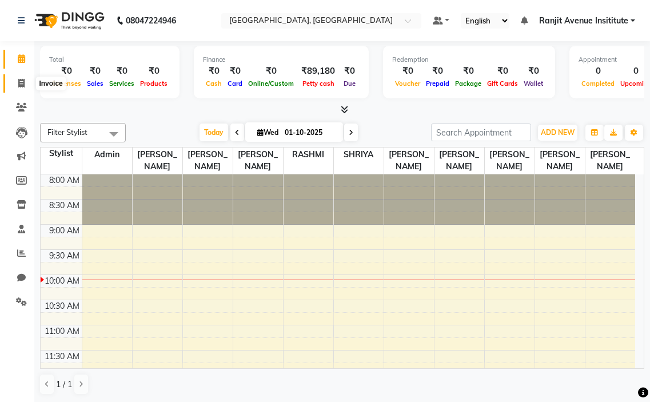 This screenshot has height=402, width=650. I want to click on span: Petty cash, so click(318, 83).